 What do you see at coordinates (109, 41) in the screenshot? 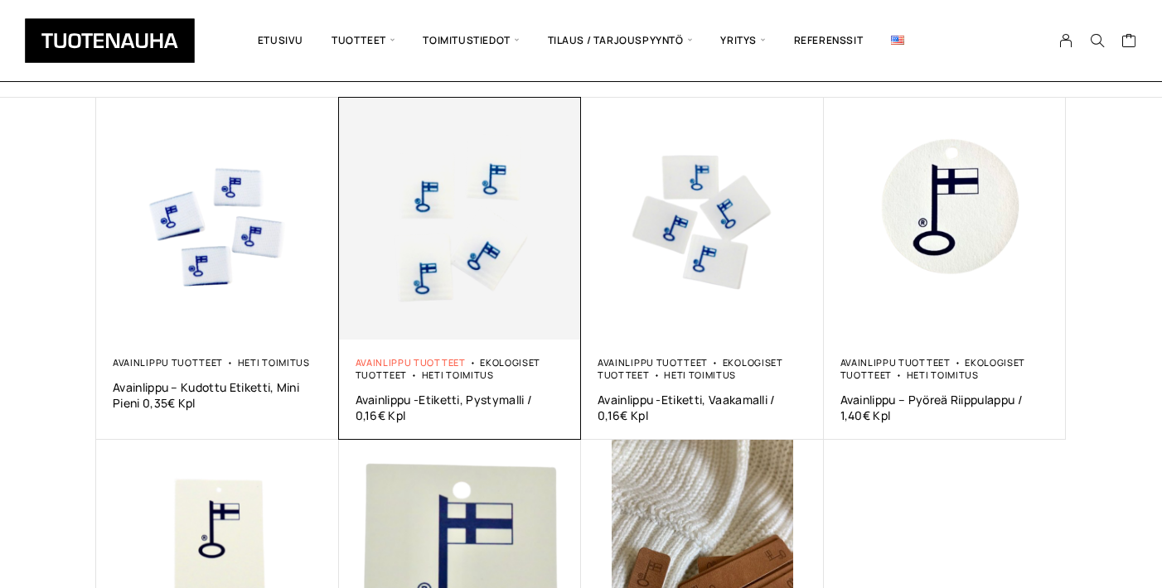
I see `img: Tuotenauha Oy` at bounding box center [109, 41].